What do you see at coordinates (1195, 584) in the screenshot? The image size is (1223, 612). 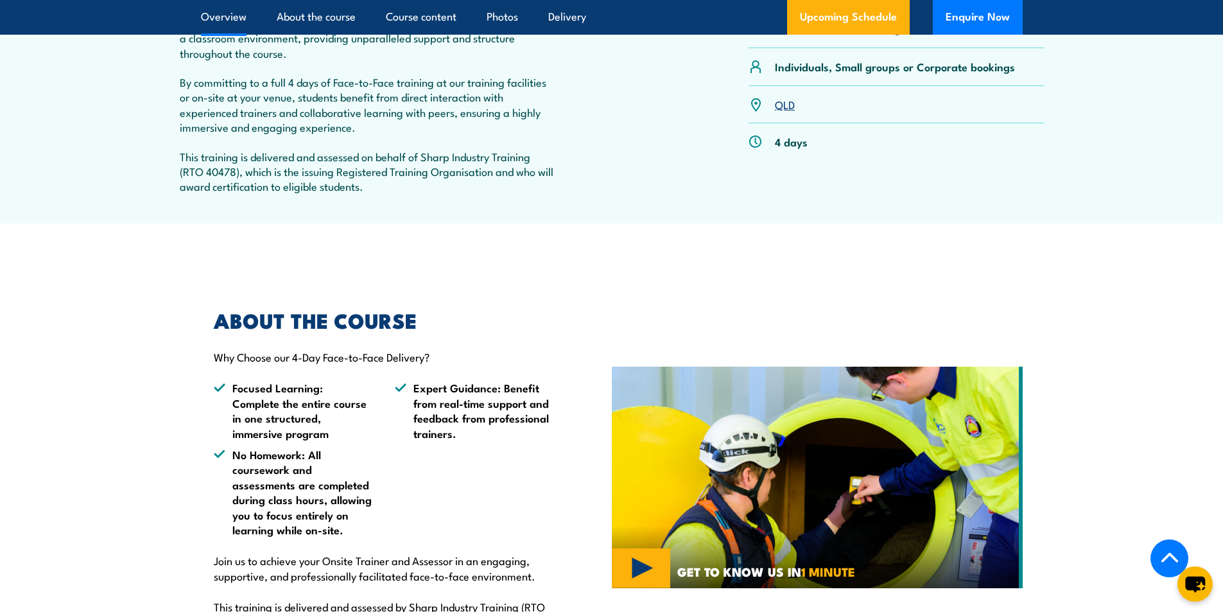 I see `button: chat-button` at bounding box center [1195, 584].